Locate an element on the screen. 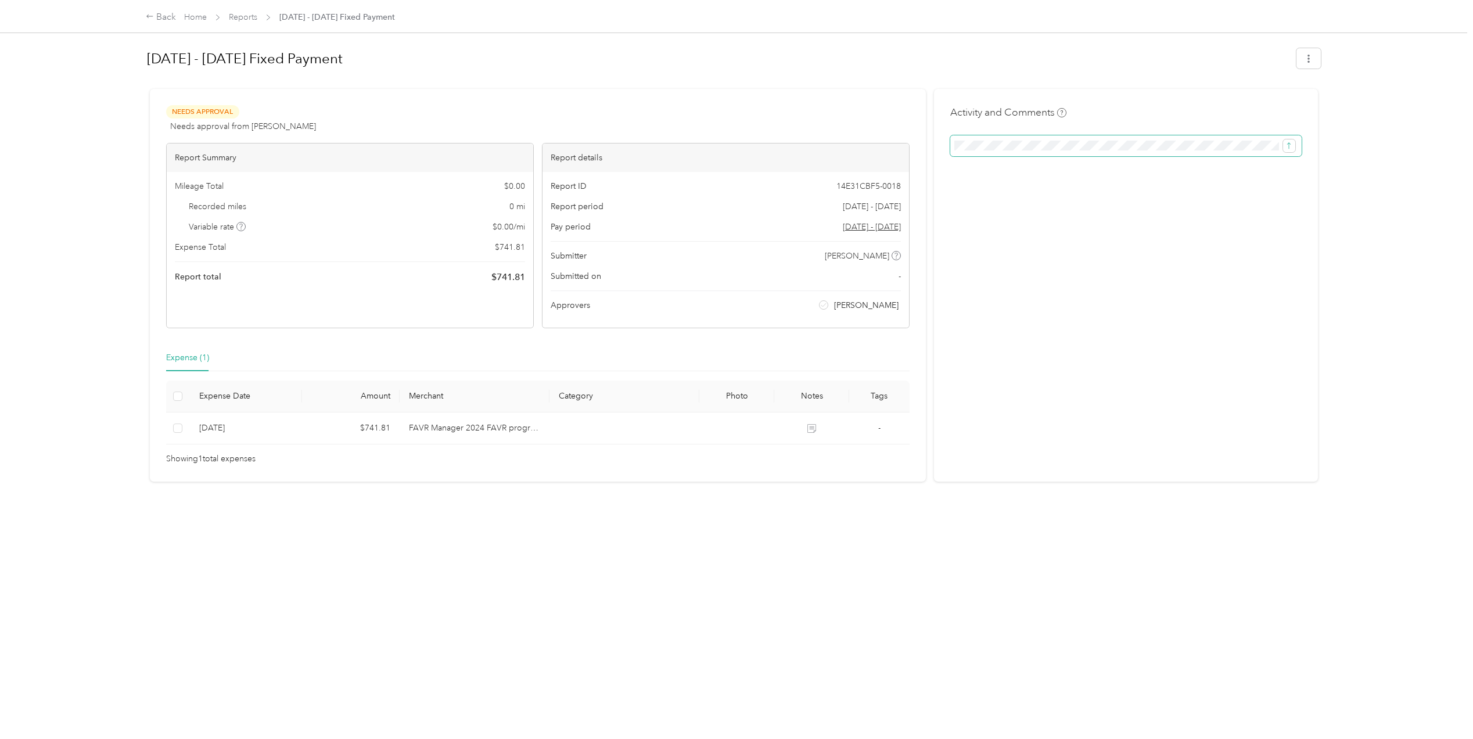  h4: Activity and Comments is located at coordinates (1009, 112).